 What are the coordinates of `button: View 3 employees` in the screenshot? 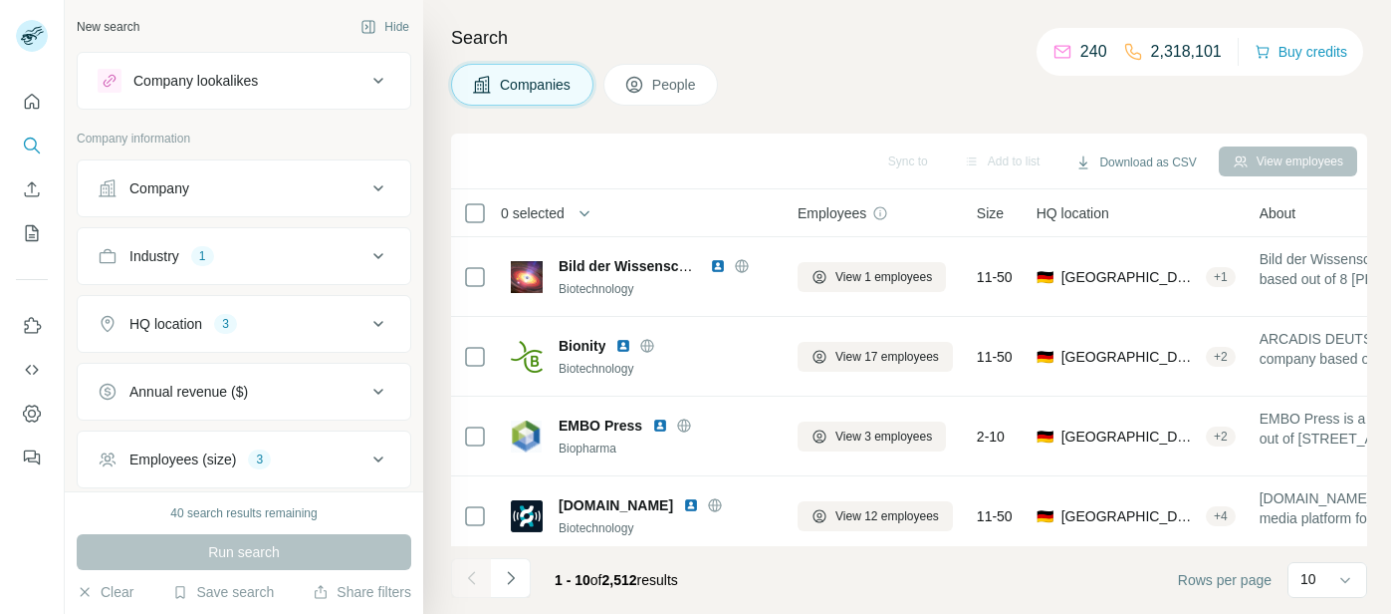 It's located at (872, 436).